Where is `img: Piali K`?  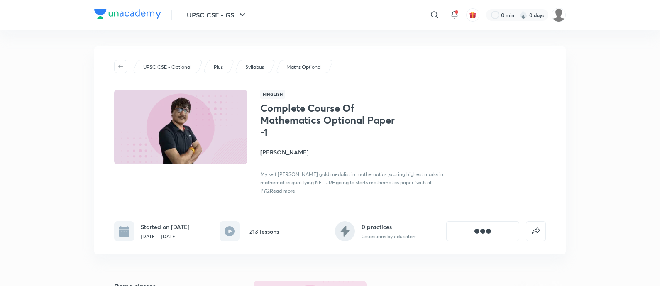
img: Piali K is located at coordinates (559, 15).